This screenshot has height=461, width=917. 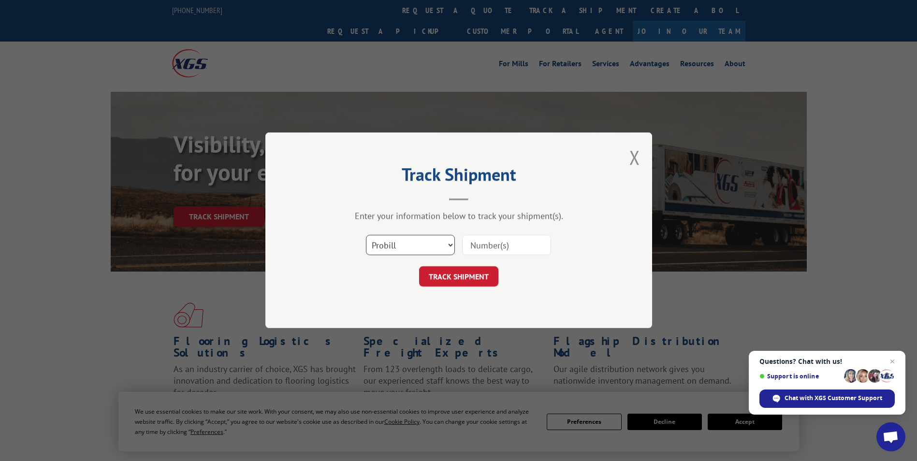 What do you see at coordinates (827, 361) in the screenshot?
I see `span: Questions? Chat with us!` at bounding box center [827, 361].